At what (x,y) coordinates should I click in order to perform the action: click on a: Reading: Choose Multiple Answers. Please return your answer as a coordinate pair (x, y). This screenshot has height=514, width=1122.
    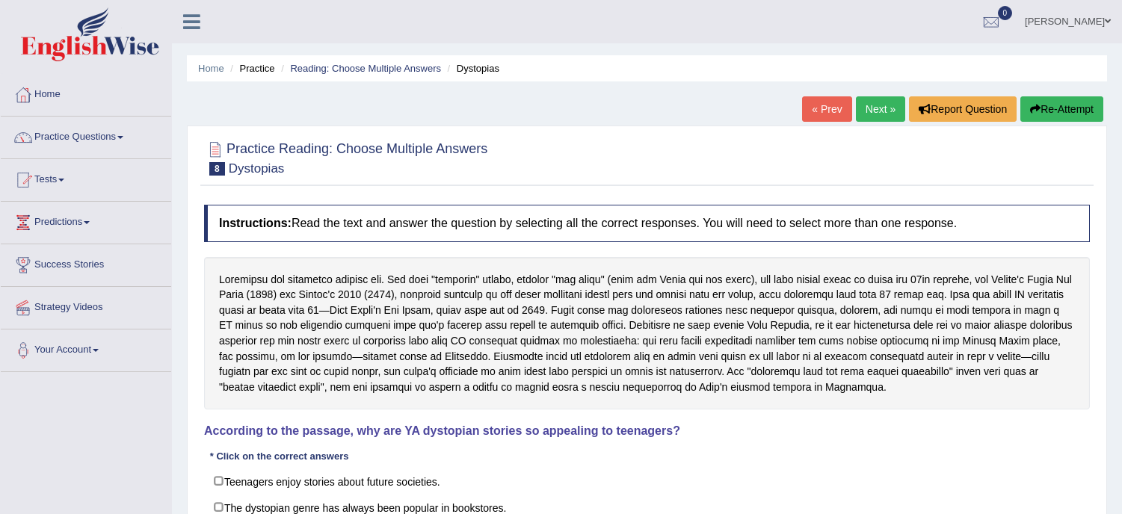
    Looking at the image, I should click on (366, 68).